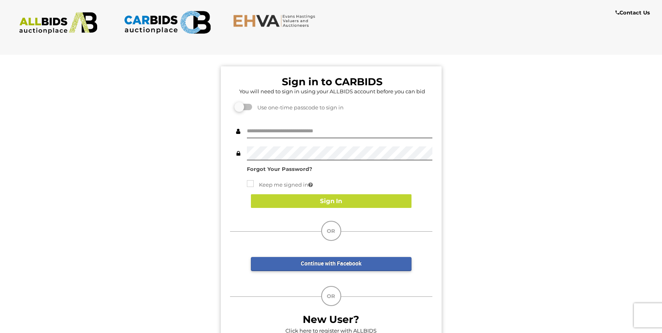 The height and width of the screenshot is (333, 662). Describe the element at coordinates (280, 169) in the screenshot. I see `a: Forgot Your Password?` at that location.